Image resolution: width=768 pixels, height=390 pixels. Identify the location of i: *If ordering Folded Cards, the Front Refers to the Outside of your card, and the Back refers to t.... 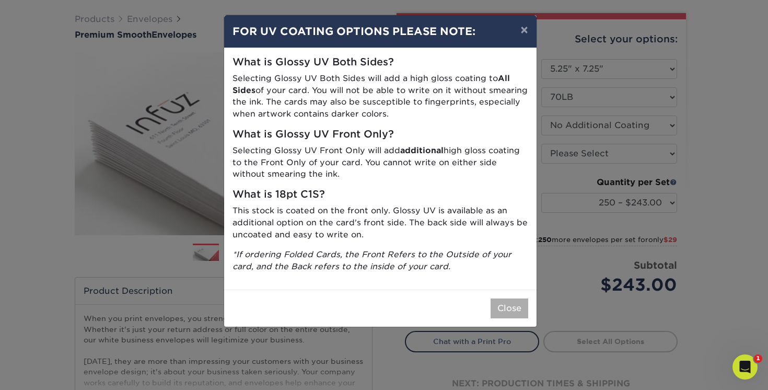
(372, 260).